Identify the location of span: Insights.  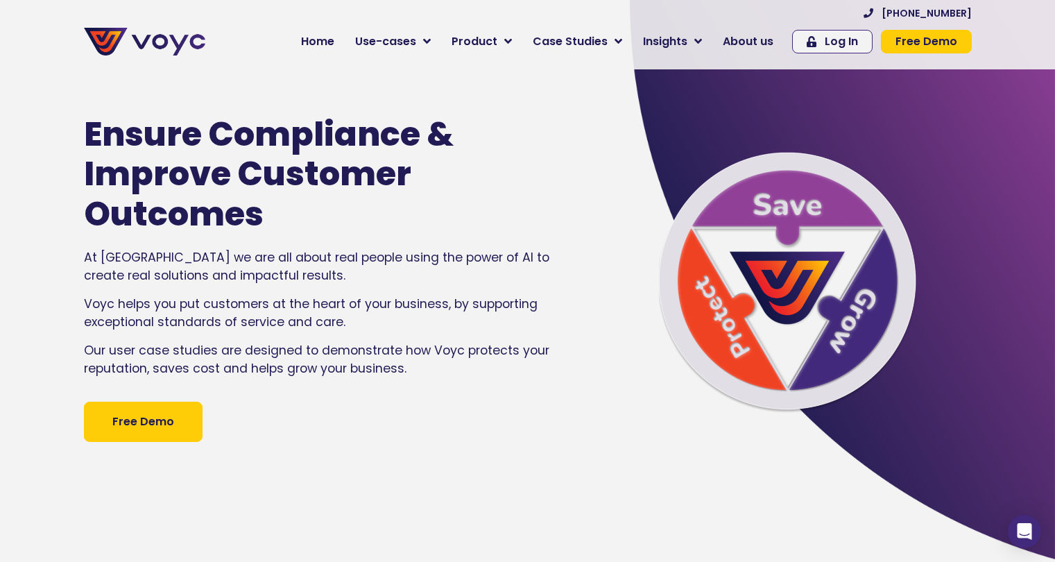
(665, 42).